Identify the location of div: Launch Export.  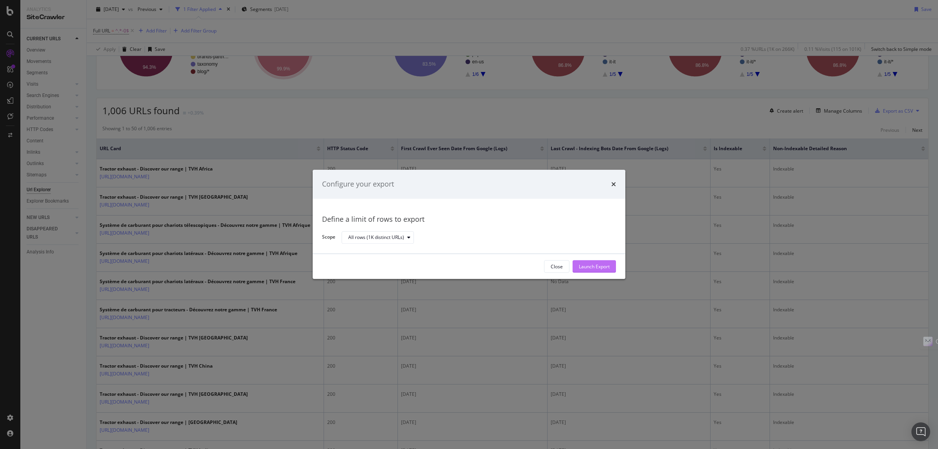
(594, 266).